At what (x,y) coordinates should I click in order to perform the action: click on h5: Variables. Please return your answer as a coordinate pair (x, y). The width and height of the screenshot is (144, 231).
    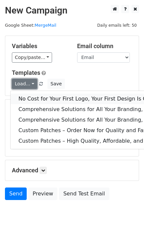
    Looking at the image, I should click on (40, 46).